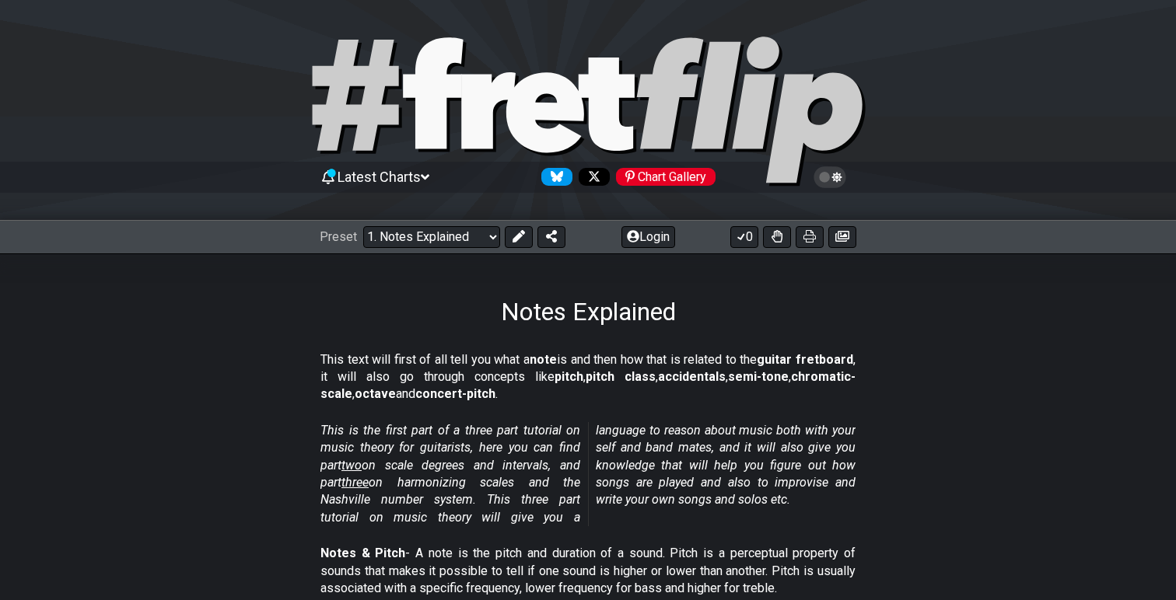 This screenshot has height=600, width=1176. What do you see at coordinates (805, 359) in the screenshot?
I see `strong: guitar fretboard` at bounding box center [805, 359].